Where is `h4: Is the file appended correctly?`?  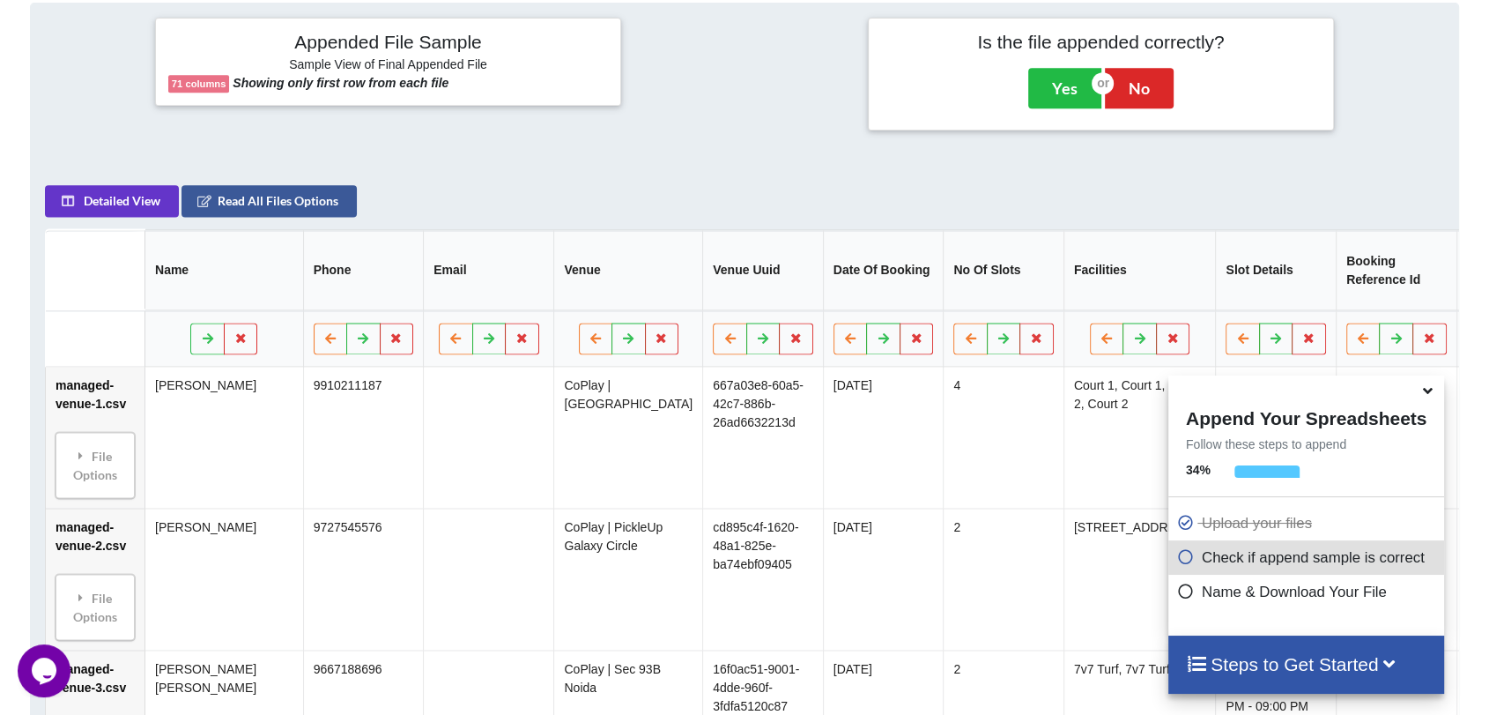
h4: Is the file appended correctly? is located at coordinates (1101, 41).